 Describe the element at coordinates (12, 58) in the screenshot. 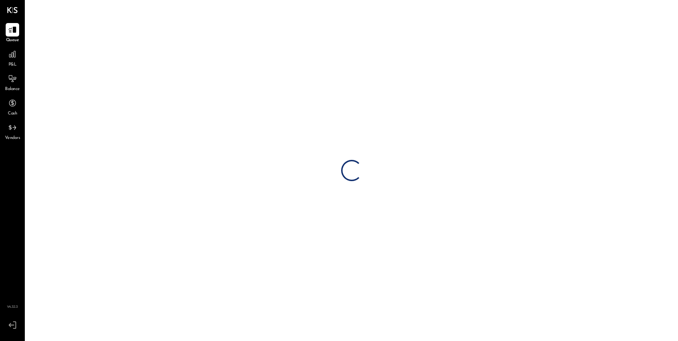

I see `a: P&L` at that location.